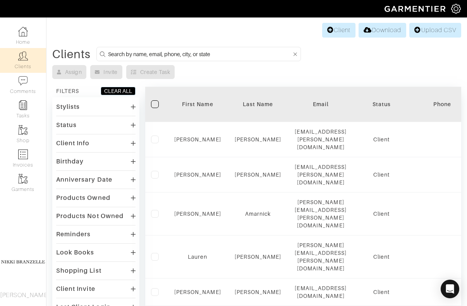  I want to click on img: reminder-icon-8004d30b9f0a5d33ae49ab947aed9ed385cf756f9e5892f1edd6e32f2345188e.png, so click(23, 105).